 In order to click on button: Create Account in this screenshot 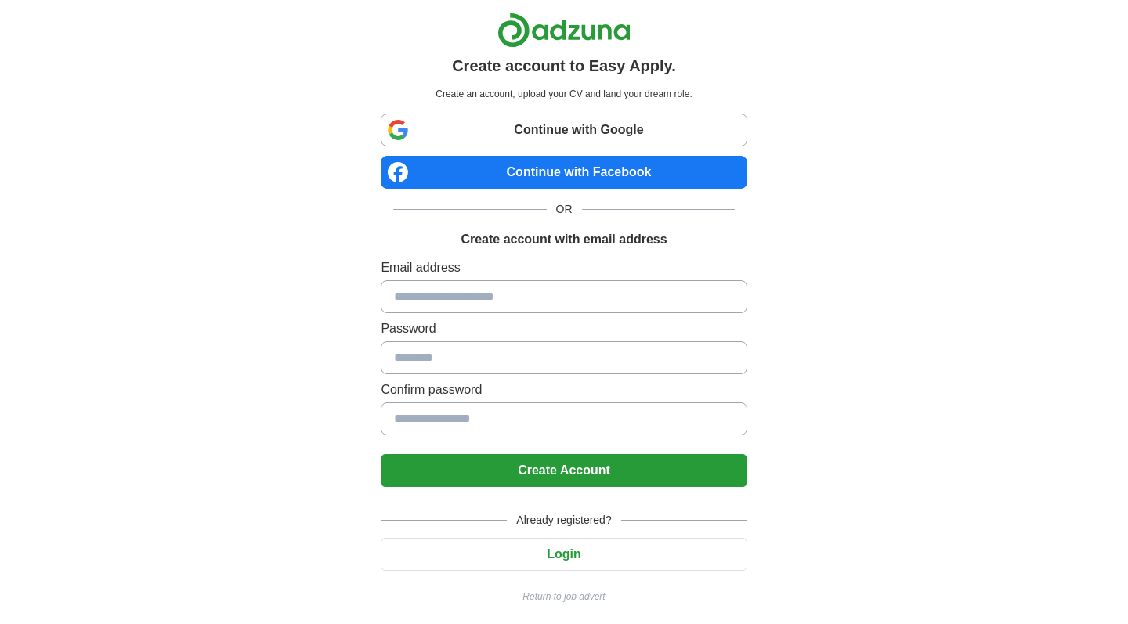, I will do `click(563, 471)`.